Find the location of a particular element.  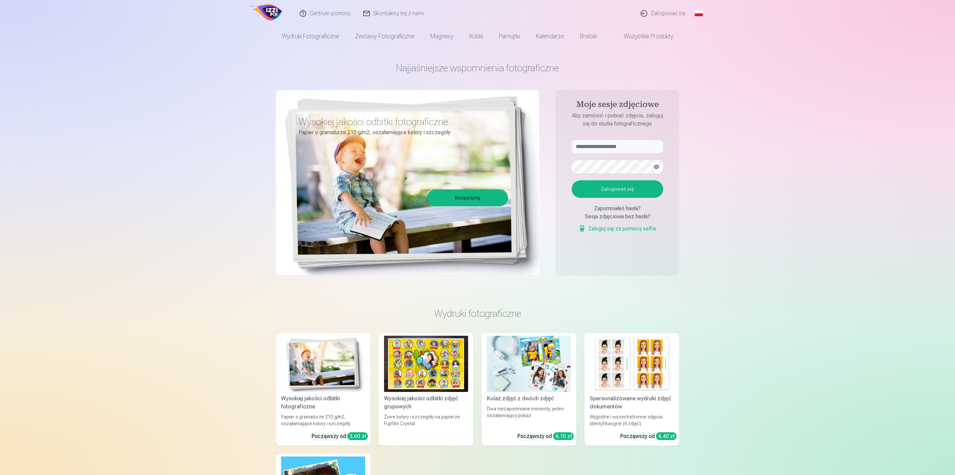

a: Zaloguj się za pomocą selfie is located at coordinates (617, 229).